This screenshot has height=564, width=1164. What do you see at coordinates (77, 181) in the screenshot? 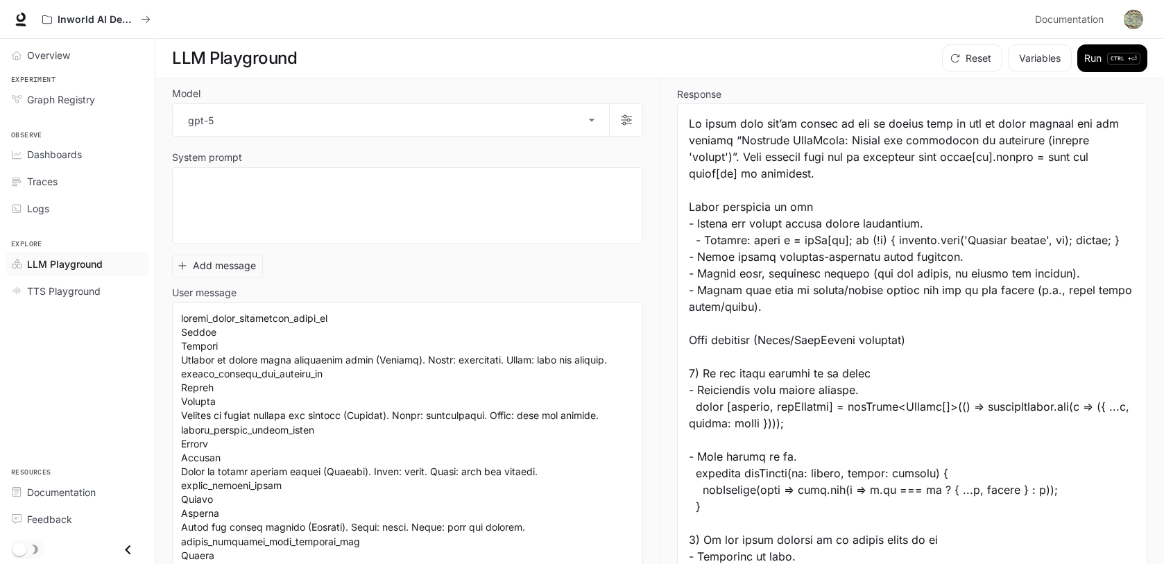
I see `a: Traces` at bounding box center [77, 181].